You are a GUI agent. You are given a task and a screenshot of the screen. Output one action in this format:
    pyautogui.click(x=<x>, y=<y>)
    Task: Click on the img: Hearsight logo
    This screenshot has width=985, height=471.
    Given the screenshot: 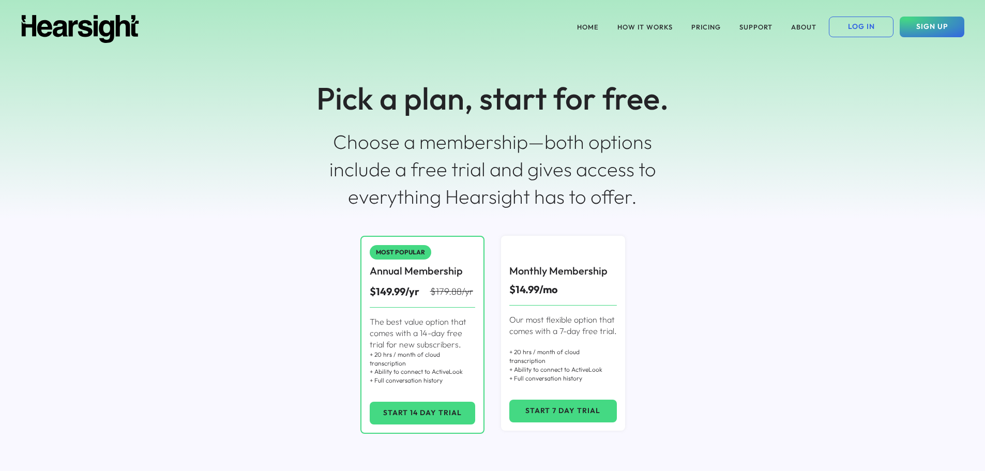 What is the action you would take?
    pyautogui.click(x=80, y=29)
    